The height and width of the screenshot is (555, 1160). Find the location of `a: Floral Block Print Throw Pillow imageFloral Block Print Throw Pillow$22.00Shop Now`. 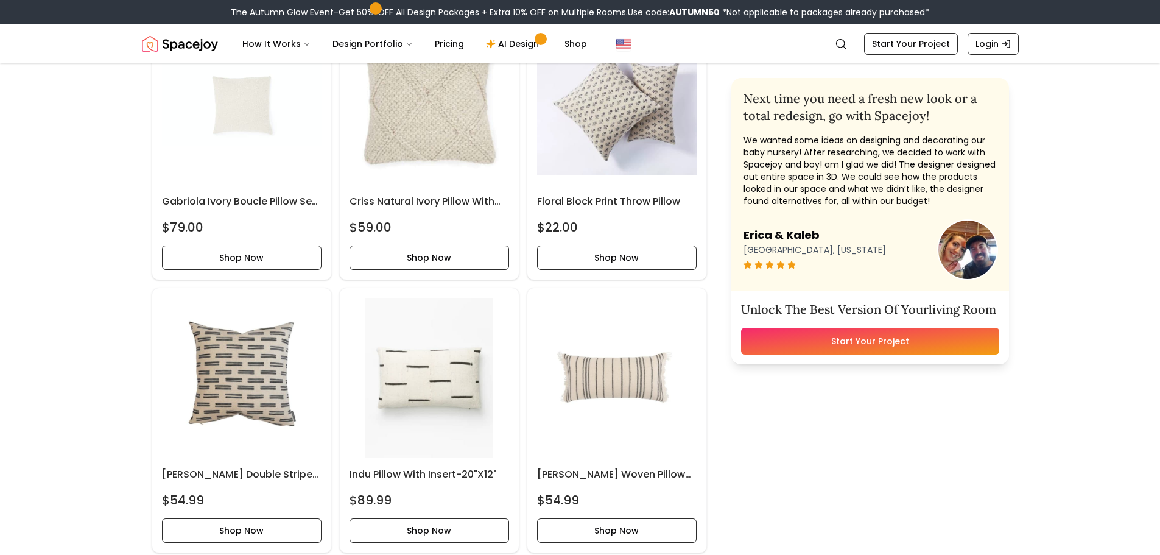

a: Floral Block Print Throw Pillow imageFloral Block Print Throw Pillow$22.00Shop Now is located at coordinates (617, 147).